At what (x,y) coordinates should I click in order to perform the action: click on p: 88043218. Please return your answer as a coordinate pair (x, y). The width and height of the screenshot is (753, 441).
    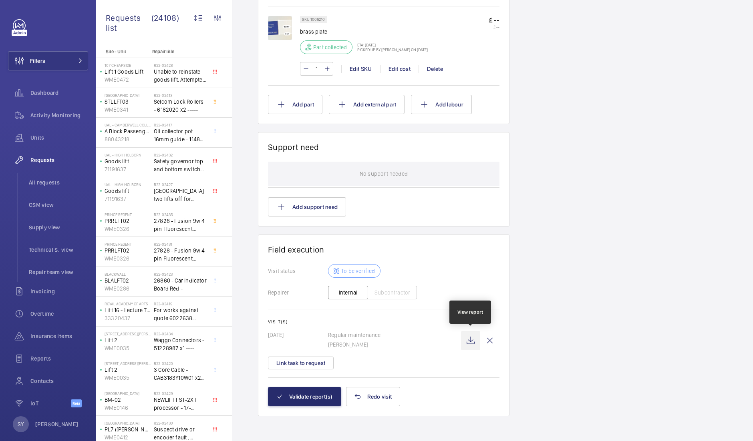
    Looking at the image, I should click on (127, 139).